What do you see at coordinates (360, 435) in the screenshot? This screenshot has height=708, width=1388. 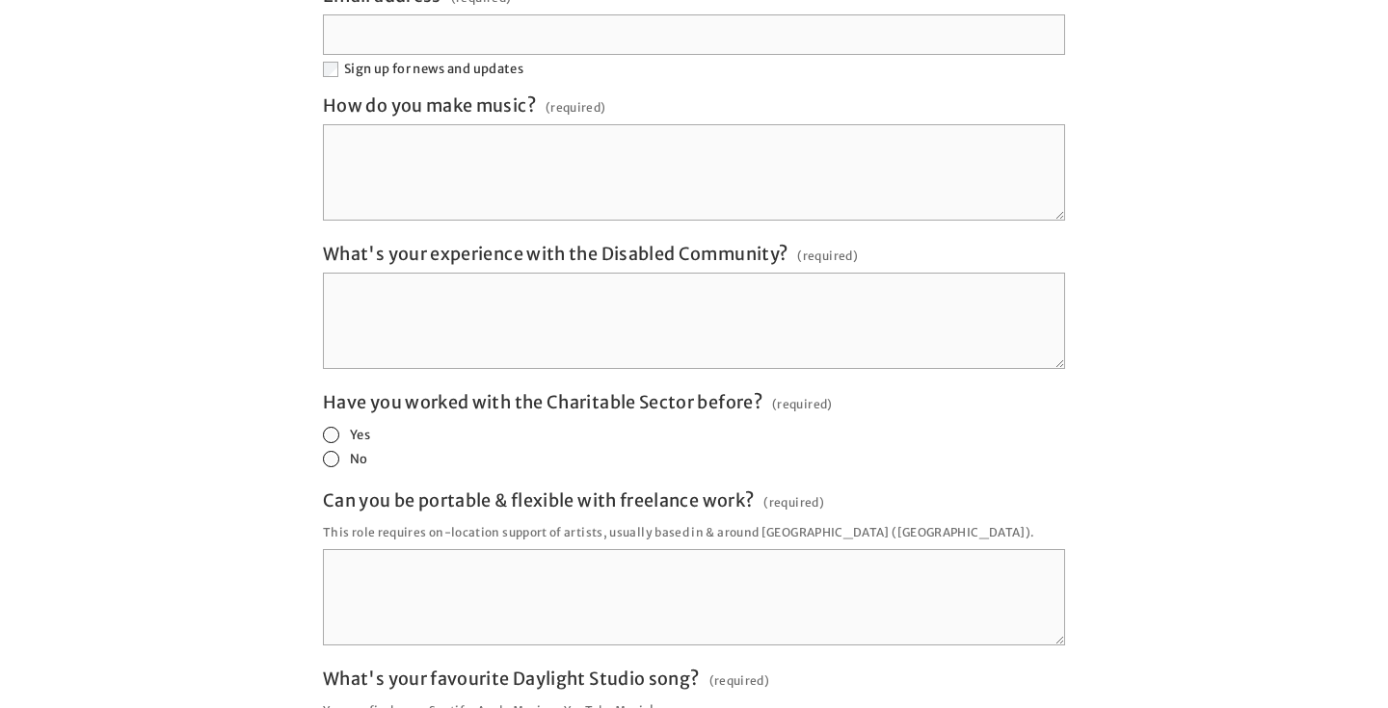 I see `span: Yes` at bounding box center [360, 435].